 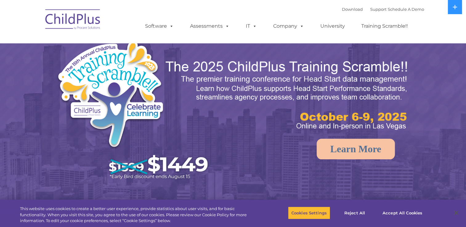 I want to click on a: Company, so click(x=289, y=26).